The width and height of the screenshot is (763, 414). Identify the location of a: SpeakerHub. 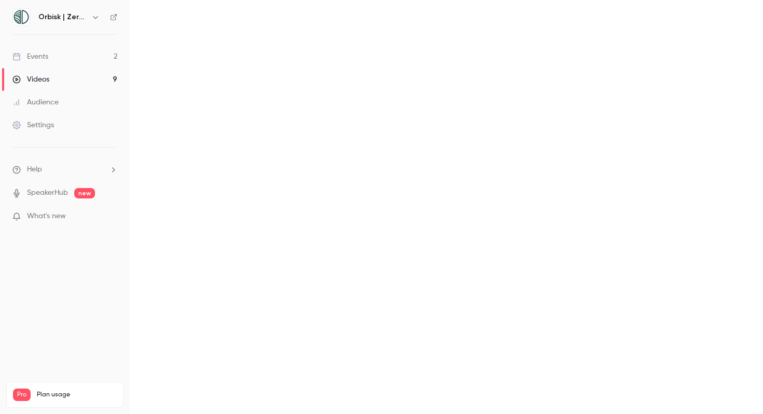
(47, 192).